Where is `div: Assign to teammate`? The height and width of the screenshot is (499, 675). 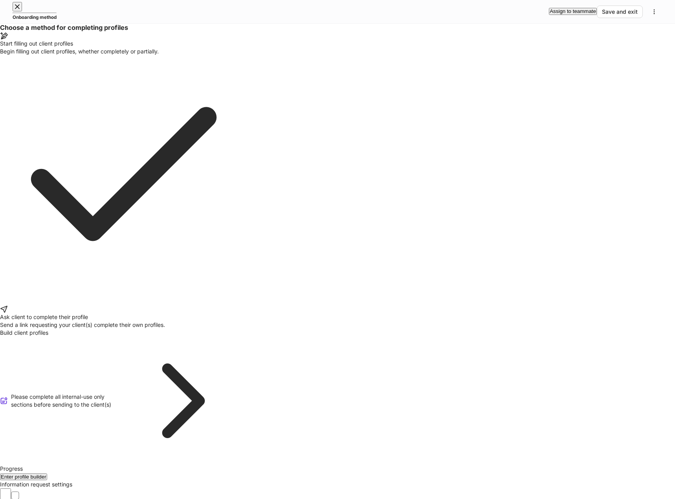 div: Assign to teammate is located at coordinates (573, 11).